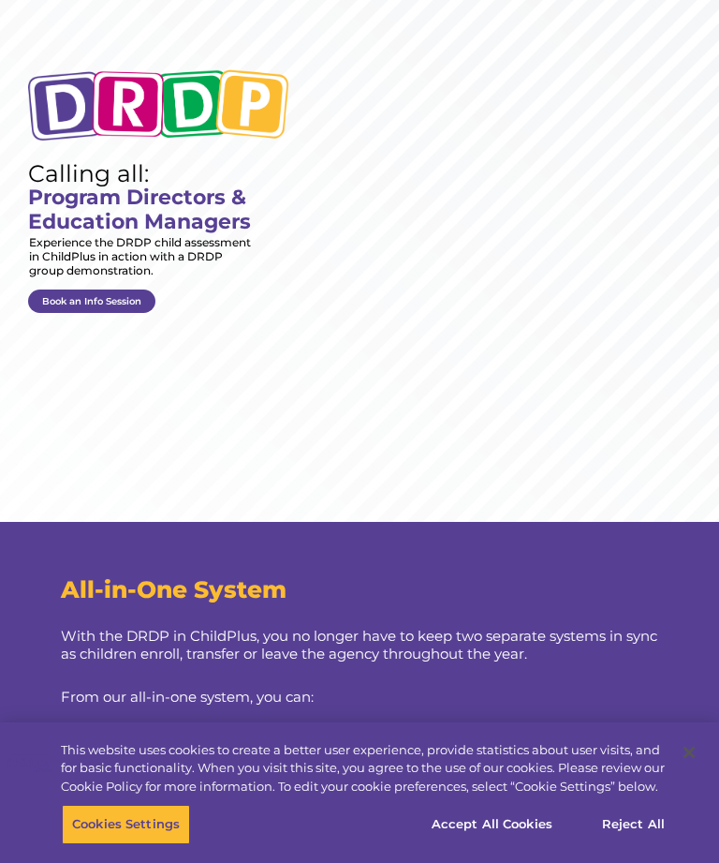 The image size is (719, 863). Describe the element at coordinates (187, 696) in the screenshot. I see `span: From our all-in-one system, you can:` at that location.